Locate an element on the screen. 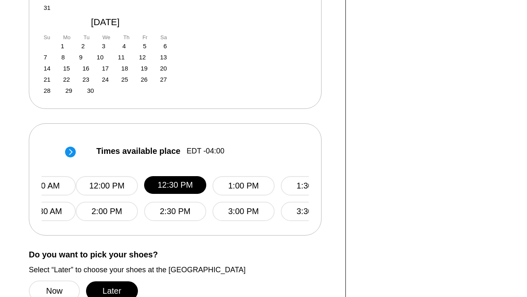 This screenshot has height=297, width=527. div: Choose Monday, September 29th, 2025 is located at coordinates (69, 90).